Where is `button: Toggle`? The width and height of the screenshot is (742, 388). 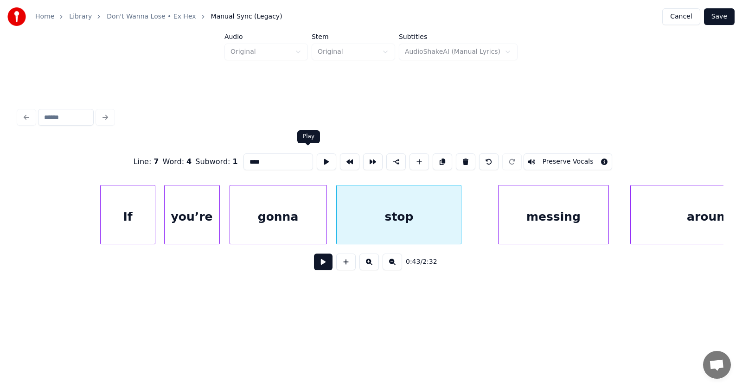
button: Toggle is located at coordinates (568, 162).